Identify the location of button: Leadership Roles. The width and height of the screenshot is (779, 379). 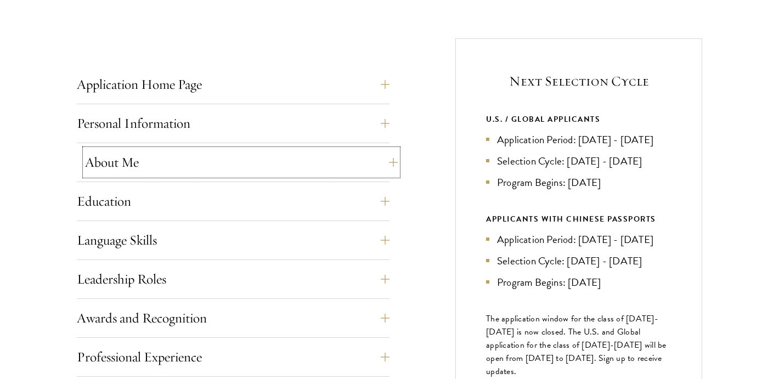
(233, 279).